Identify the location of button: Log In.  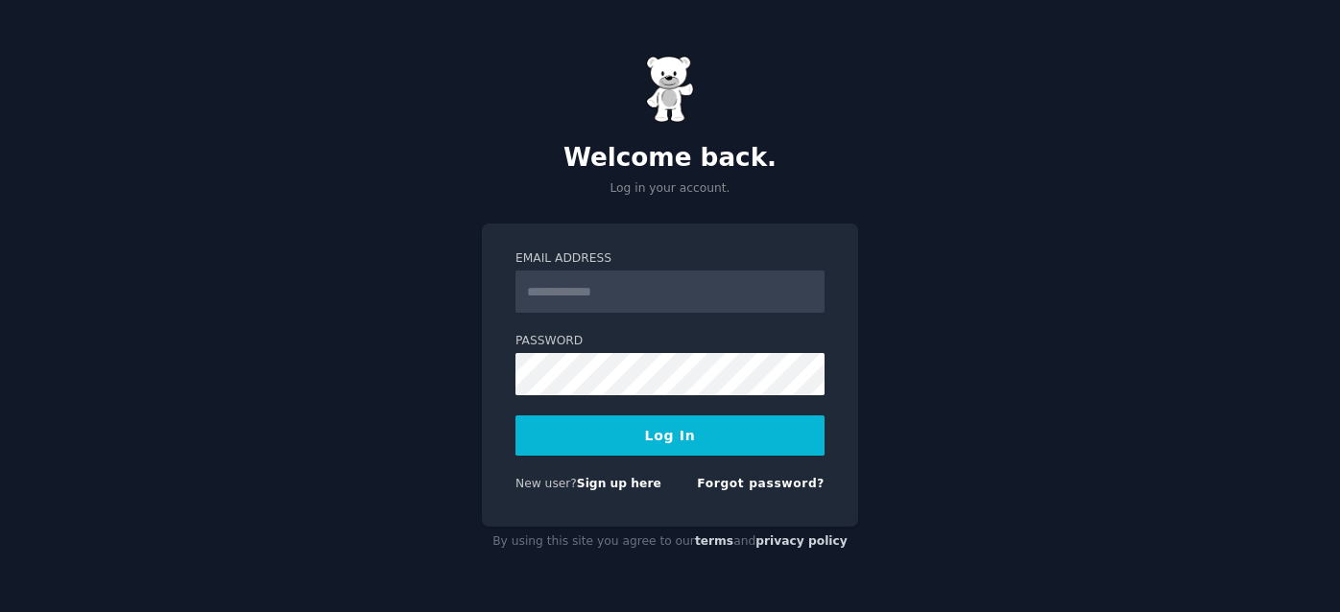
(670, 436).